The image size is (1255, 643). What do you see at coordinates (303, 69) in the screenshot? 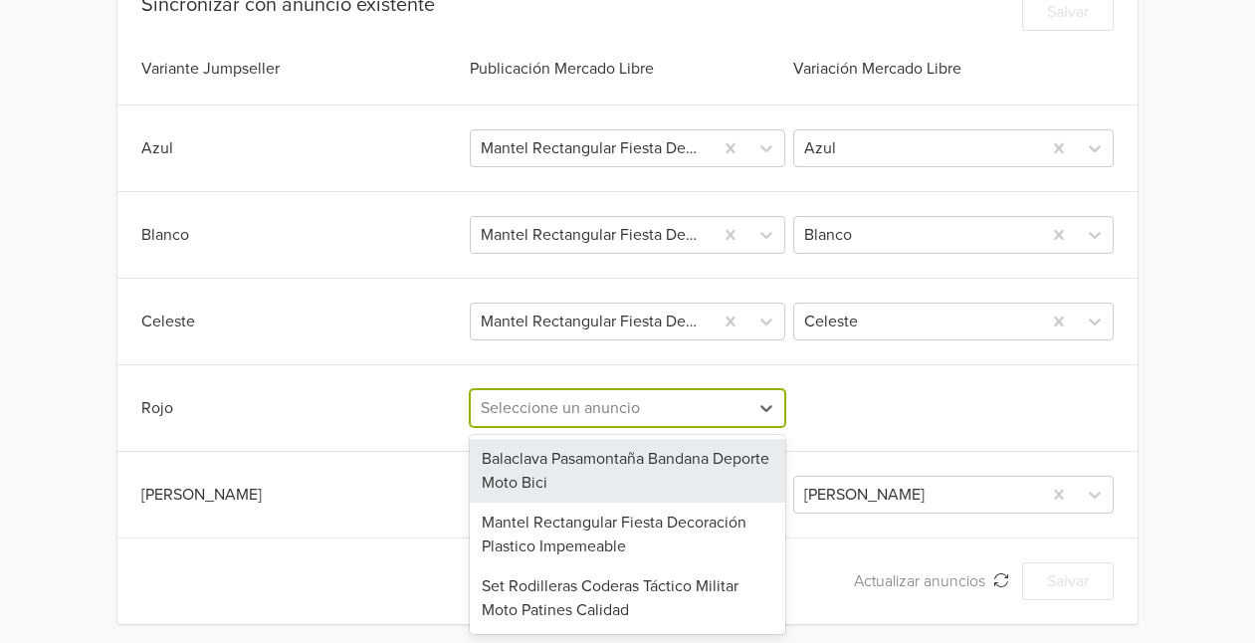
I see `div: Variante Jumpseller` at bounding box center [303, 69].